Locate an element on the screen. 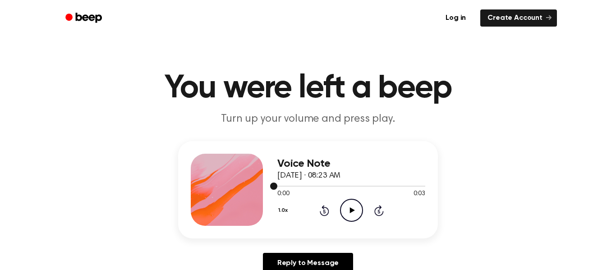 This screenshot has height=270, width=616. p: Turn up your volume and press play. is located at coordinates (308, 119).